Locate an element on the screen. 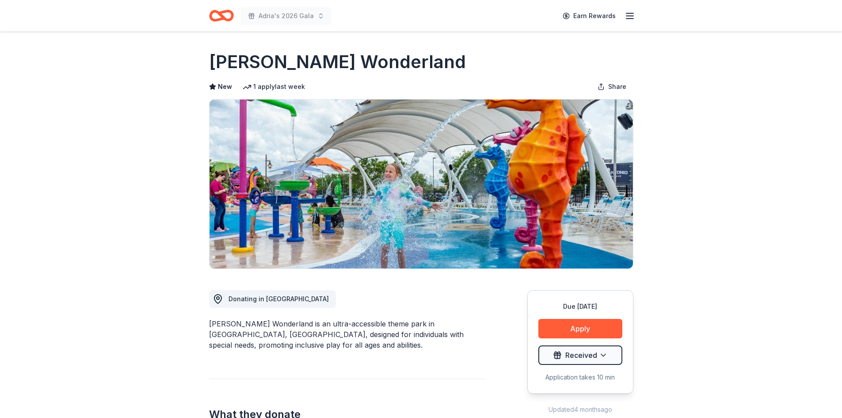  div: Application takes 10 min is located at coordinates (581, 377).